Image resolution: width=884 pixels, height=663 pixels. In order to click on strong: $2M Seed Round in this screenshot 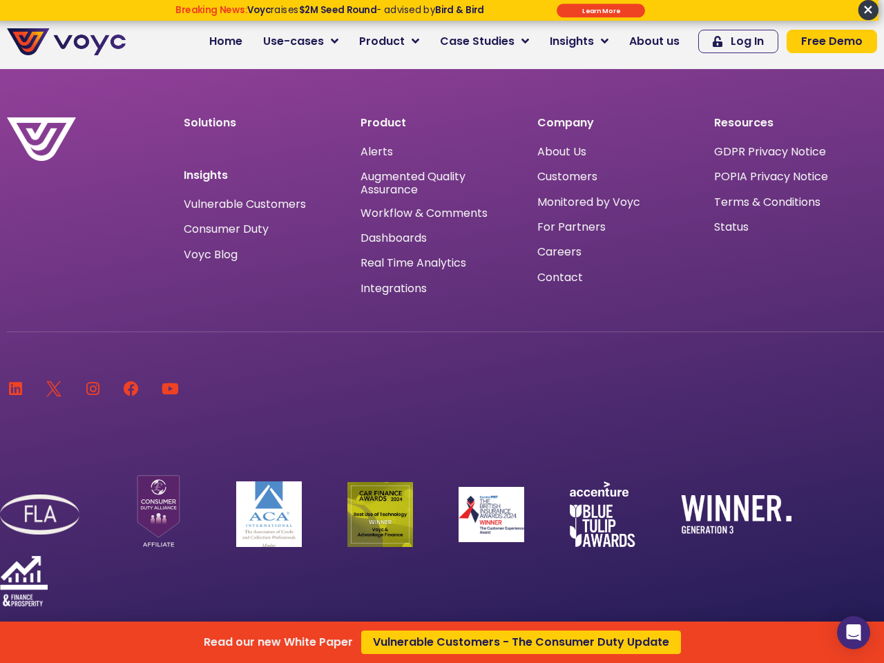, I will do `click(337, 10)`.